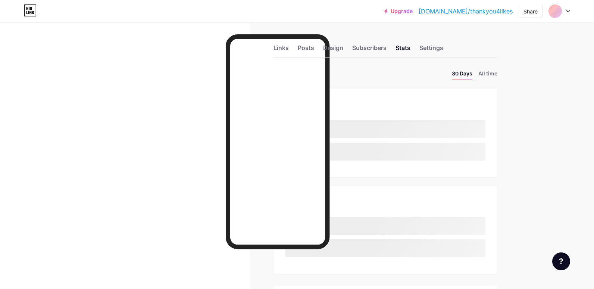 This screenshot has width=594, height=289. I want to click on div: Top Links, so click(385, 106).